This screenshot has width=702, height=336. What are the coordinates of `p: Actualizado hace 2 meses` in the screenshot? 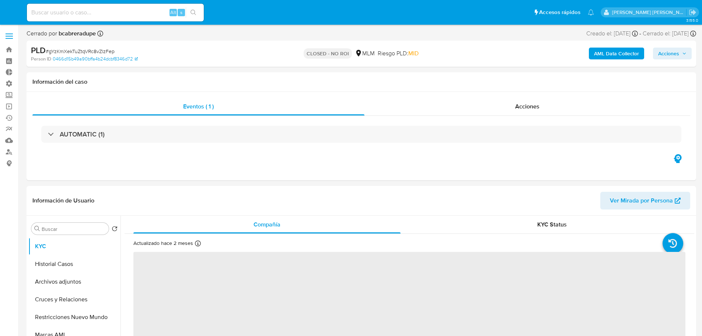 It's located at (163, 243).